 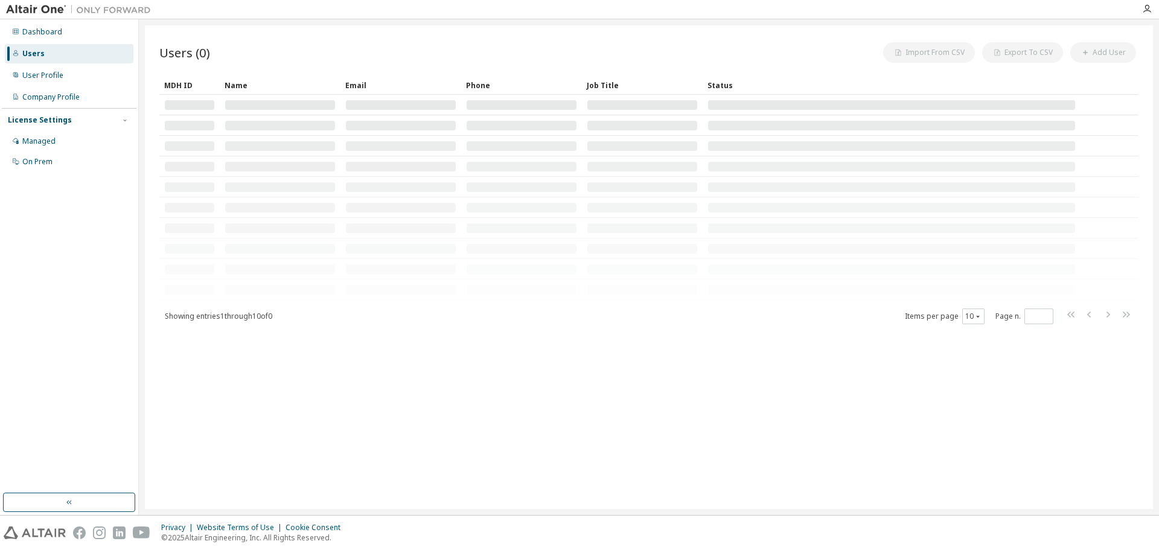 I want to click on div: Cookie Consent, so click(x=316, y=528).